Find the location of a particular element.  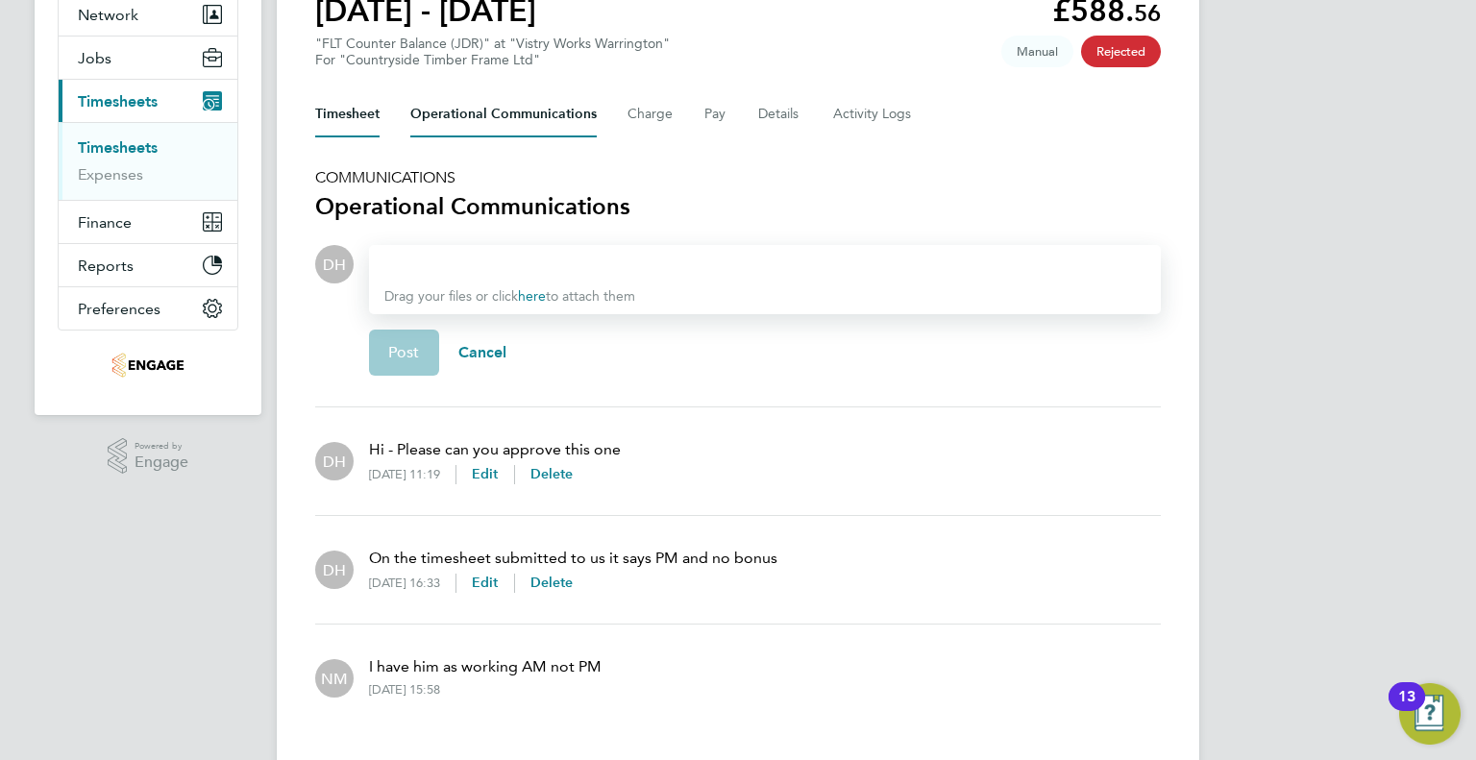

button: Activity Logs is located at coordinates (873, 114).